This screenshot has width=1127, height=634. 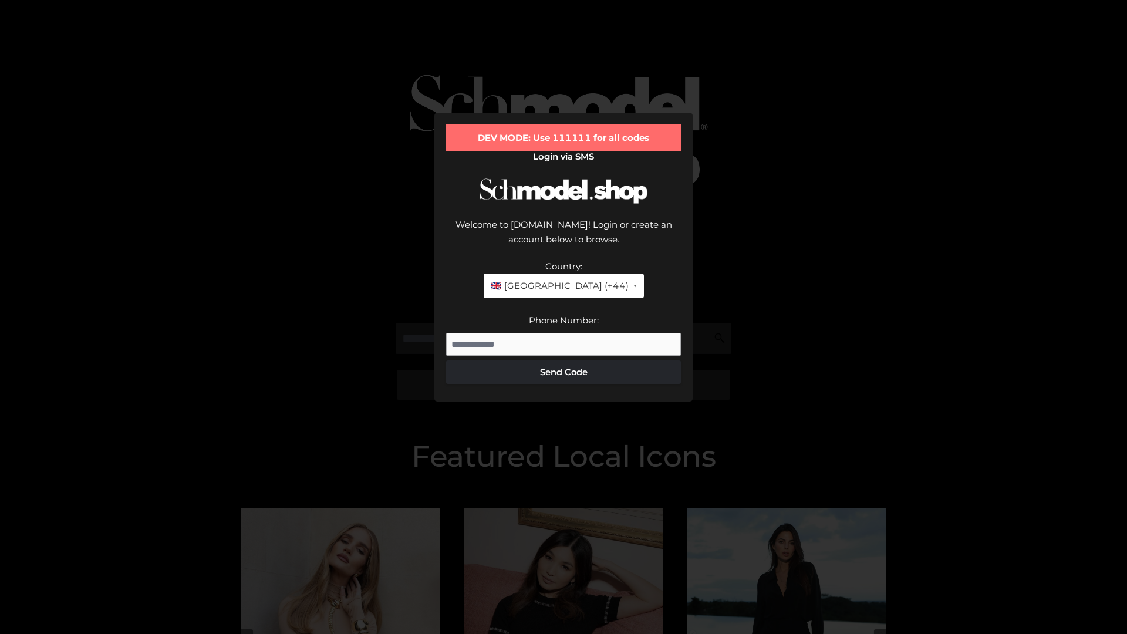 What do you see at coordinates (563, 157) in the screenshot?
I see `h2: Login via SMS` at bounding box center [563, 157].